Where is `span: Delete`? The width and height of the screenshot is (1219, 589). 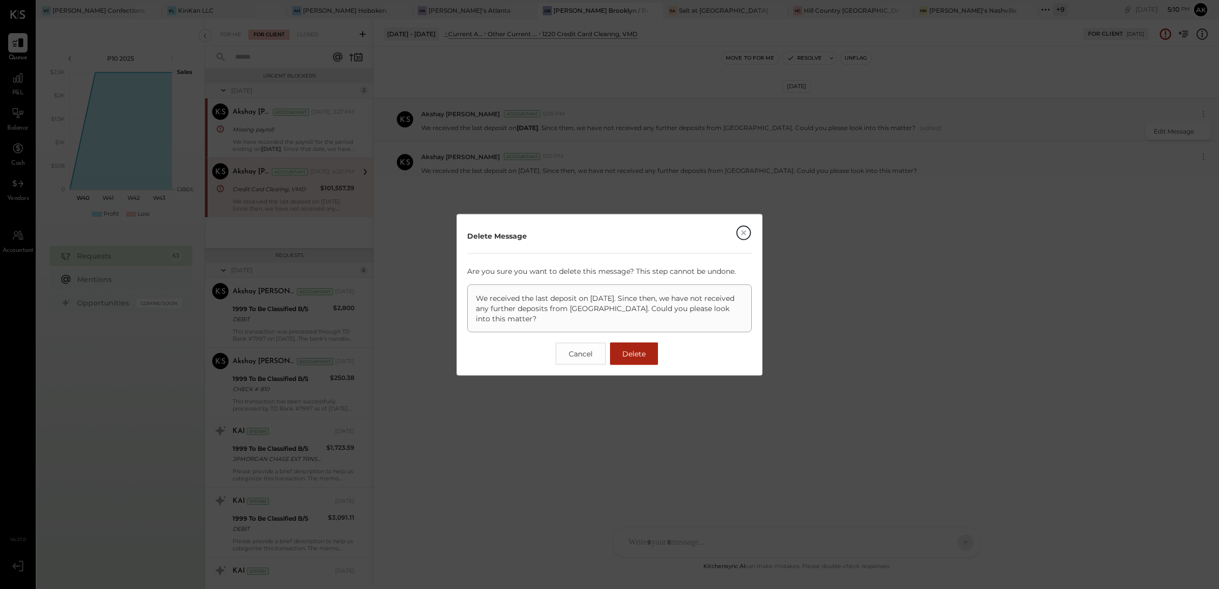
span: Delete is located at coordinates (634, 353).